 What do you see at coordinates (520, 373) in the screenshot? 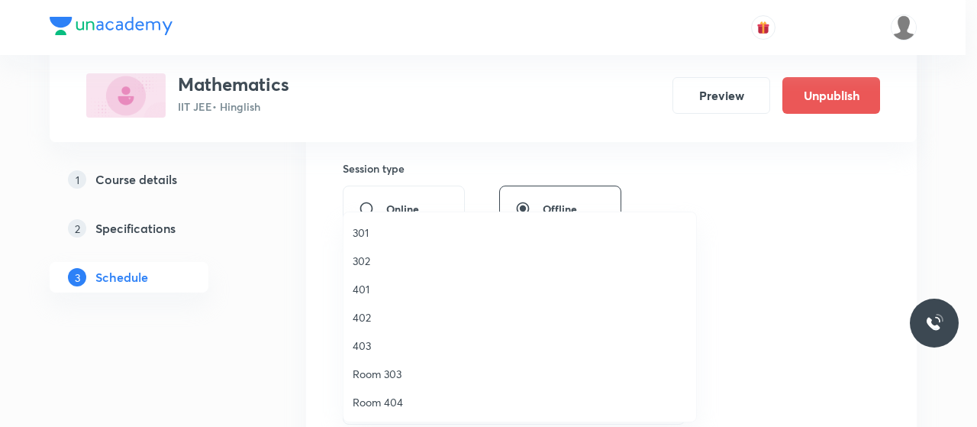
I see `span: Room 303` at bounding box center [520, 373].